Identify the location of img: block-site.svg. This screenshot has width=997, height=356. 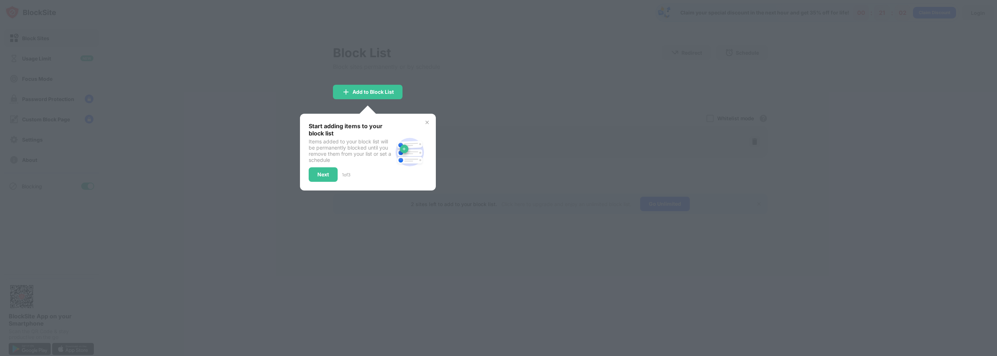
(410, 152).